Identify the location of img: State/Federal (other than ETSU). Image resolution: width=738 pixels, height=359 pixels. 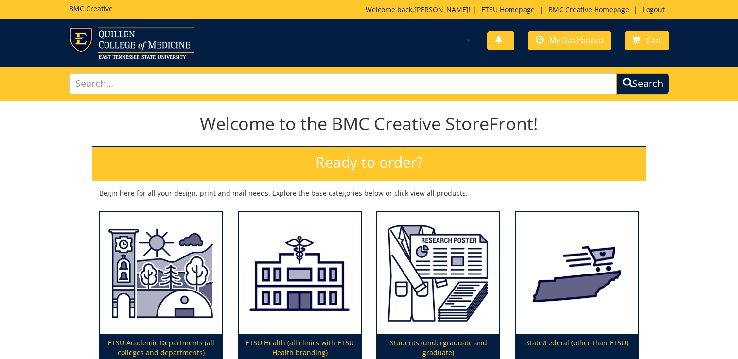
(577, 273).